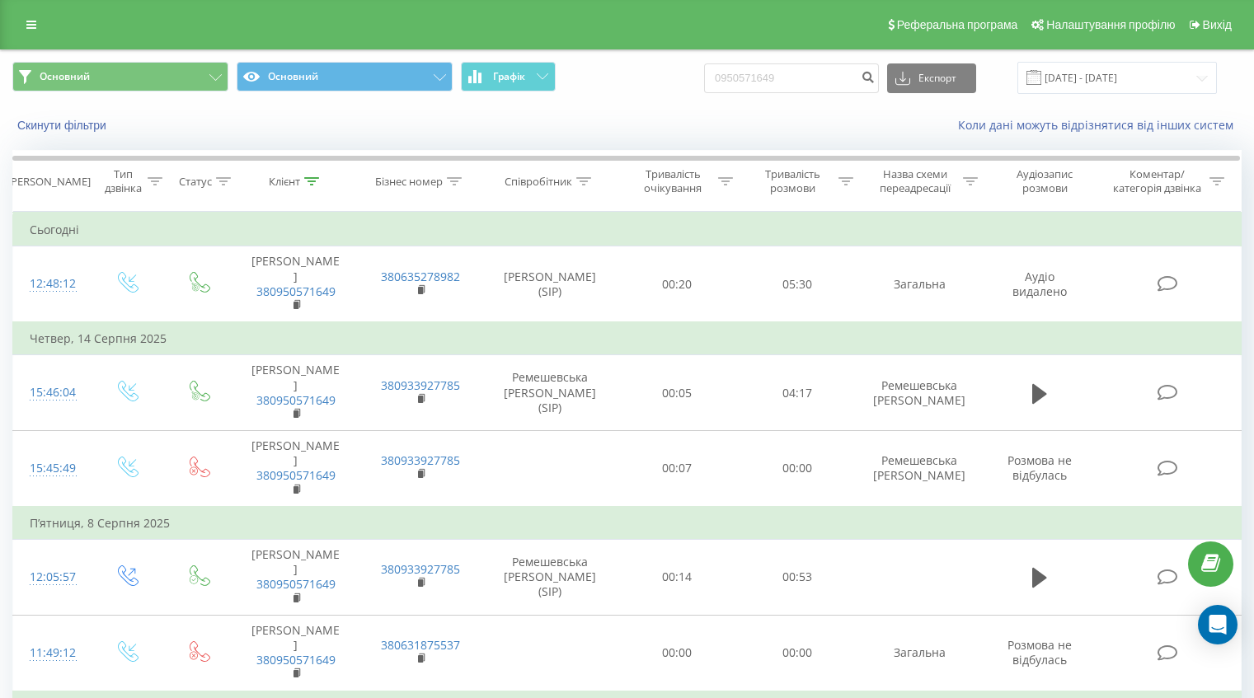 The height and width of the screenshot is (698, 1254). I want to click on div: 15:46:04, so click(51, 392).